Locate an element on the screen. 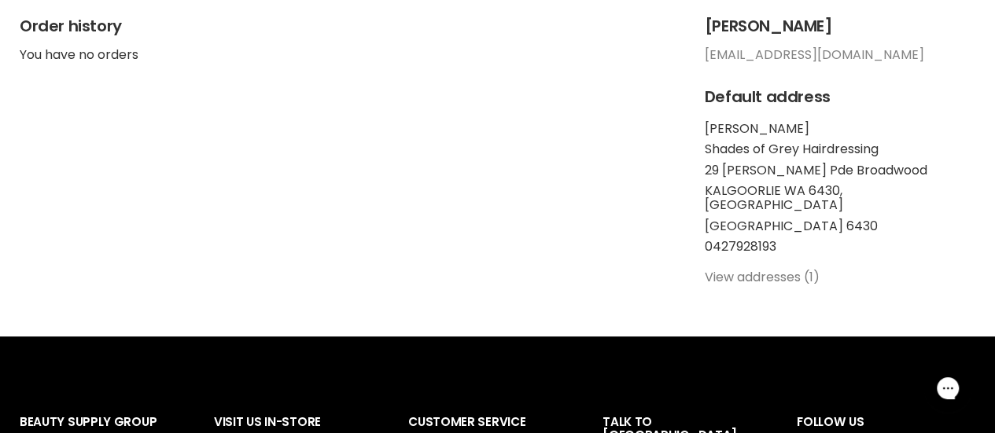 The height and width of the screenshot is (433, 995). h2: Order history is located at coordinates (346, 26).